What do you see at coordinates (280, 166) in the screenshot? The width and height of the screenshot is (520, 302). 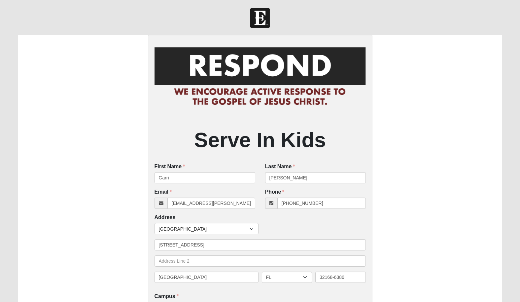 I see `label: Last Name` at bounding box center [280, 166].